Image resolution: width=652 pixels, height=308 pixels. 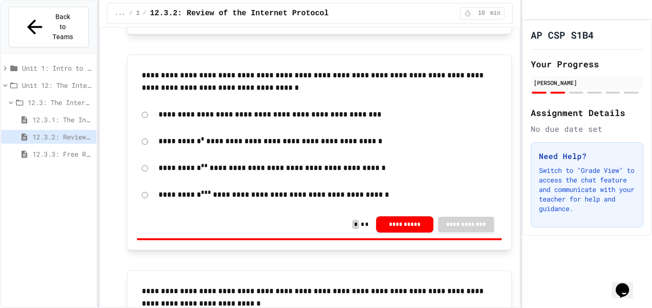 I want to click on h2: Assignment Details, so click(x=587, y=113).